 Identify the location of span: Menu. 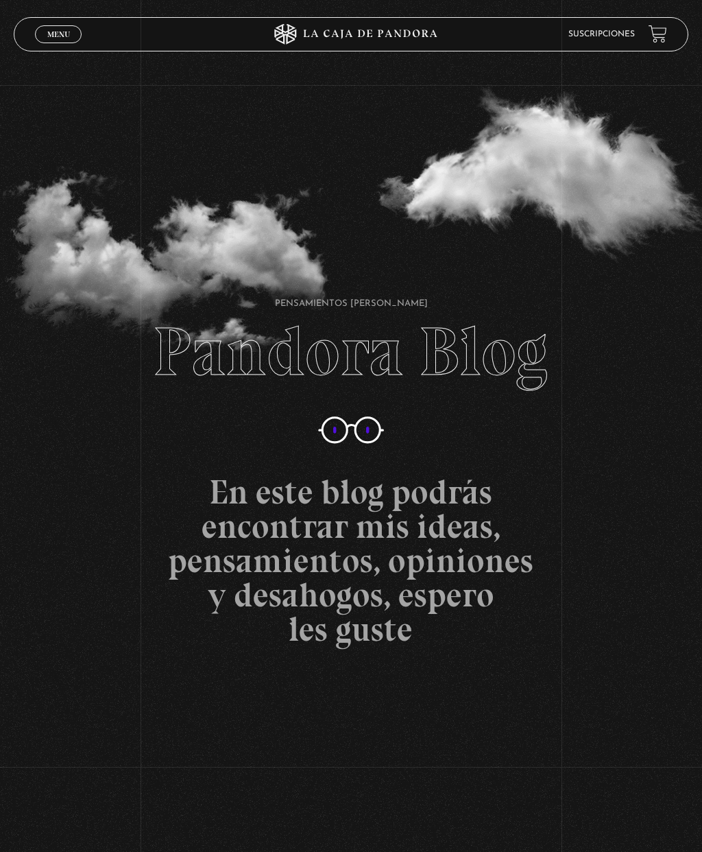
(58, 34).